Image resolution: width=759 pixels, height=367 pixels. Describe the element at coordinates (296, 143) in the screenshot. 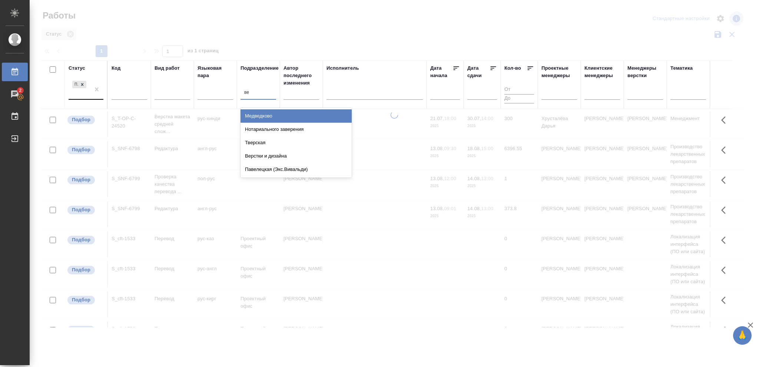

I see `div: Тверская` at that location.